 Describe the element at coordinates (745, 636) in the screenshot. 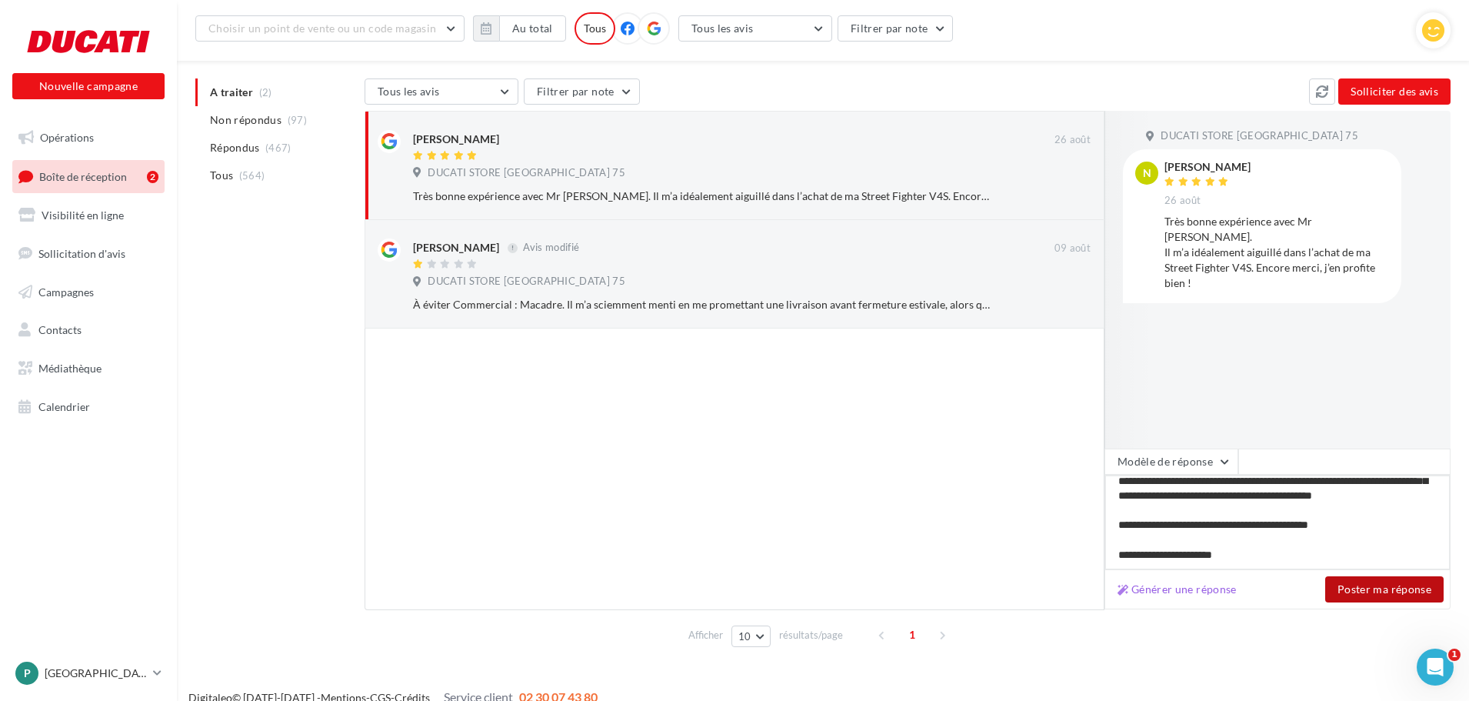

I see `span: 10` at that location.